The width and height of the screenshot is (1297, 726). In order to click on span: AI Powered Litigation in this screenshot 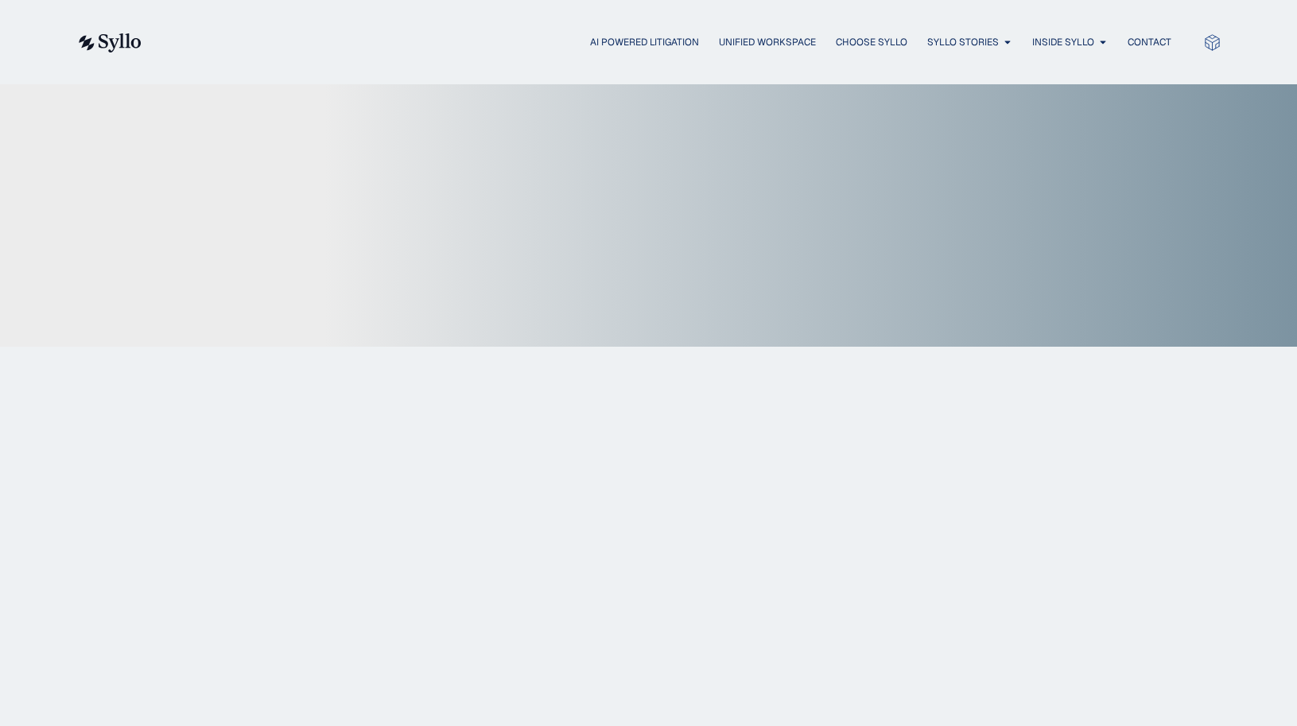, I will do `click(644, 42)`.